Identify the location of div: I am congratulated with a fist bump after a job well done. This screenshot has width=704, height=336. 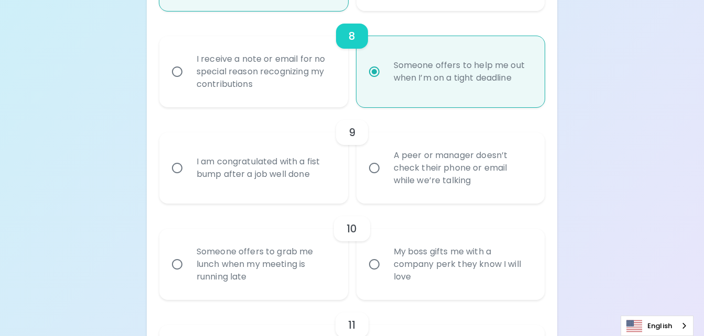
(265, 168).